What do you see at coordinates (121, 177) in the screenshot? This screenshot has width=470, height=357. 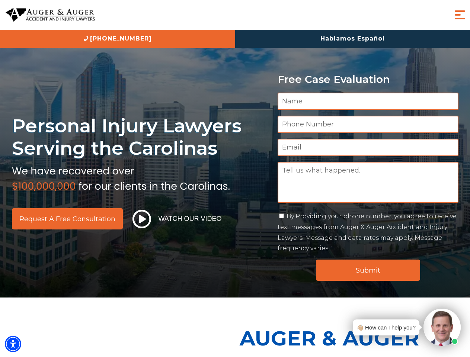 I see `img: sub text` at bounding box center [121, 177].